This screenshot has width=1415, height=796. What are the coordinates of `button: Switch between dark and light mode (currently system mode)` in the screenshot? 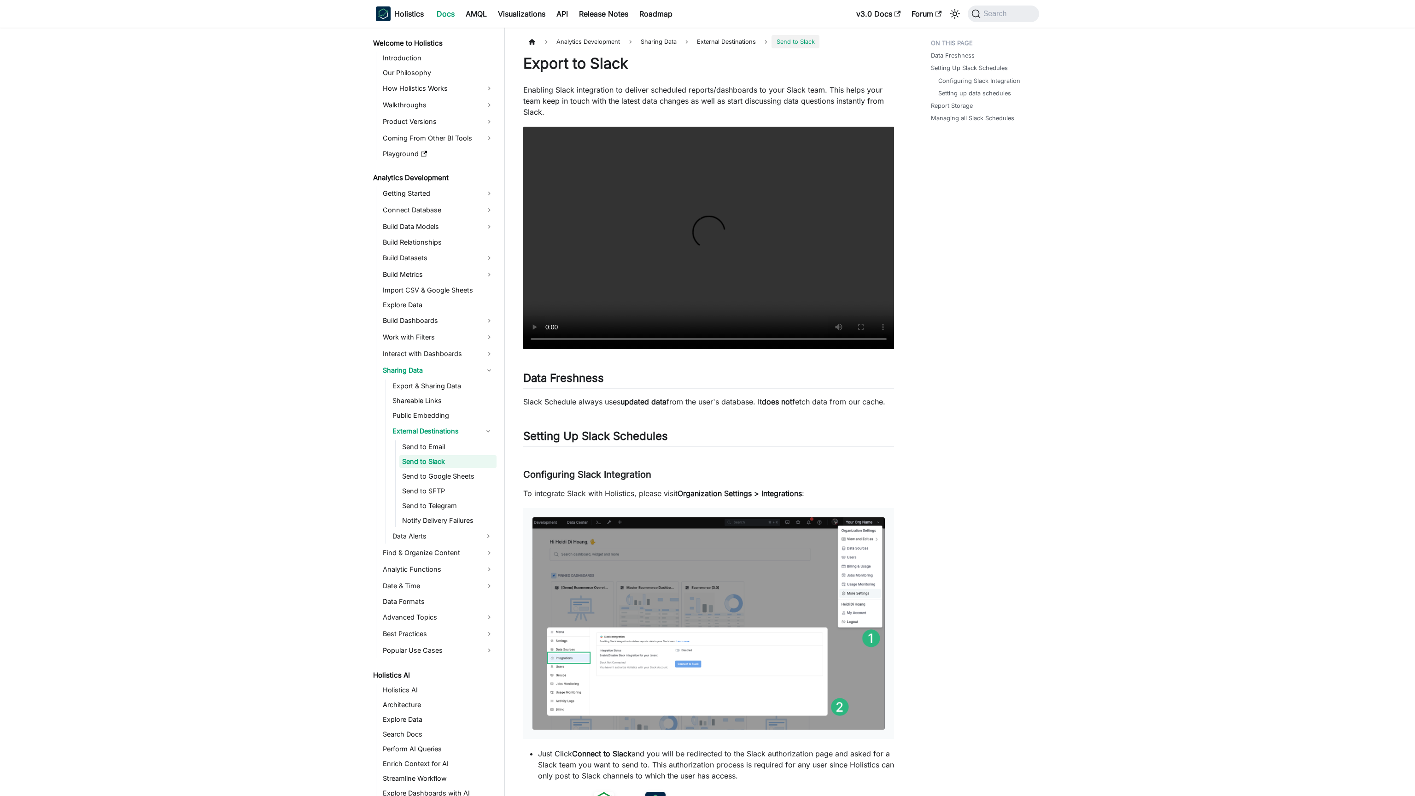 It's located at (955, 14).